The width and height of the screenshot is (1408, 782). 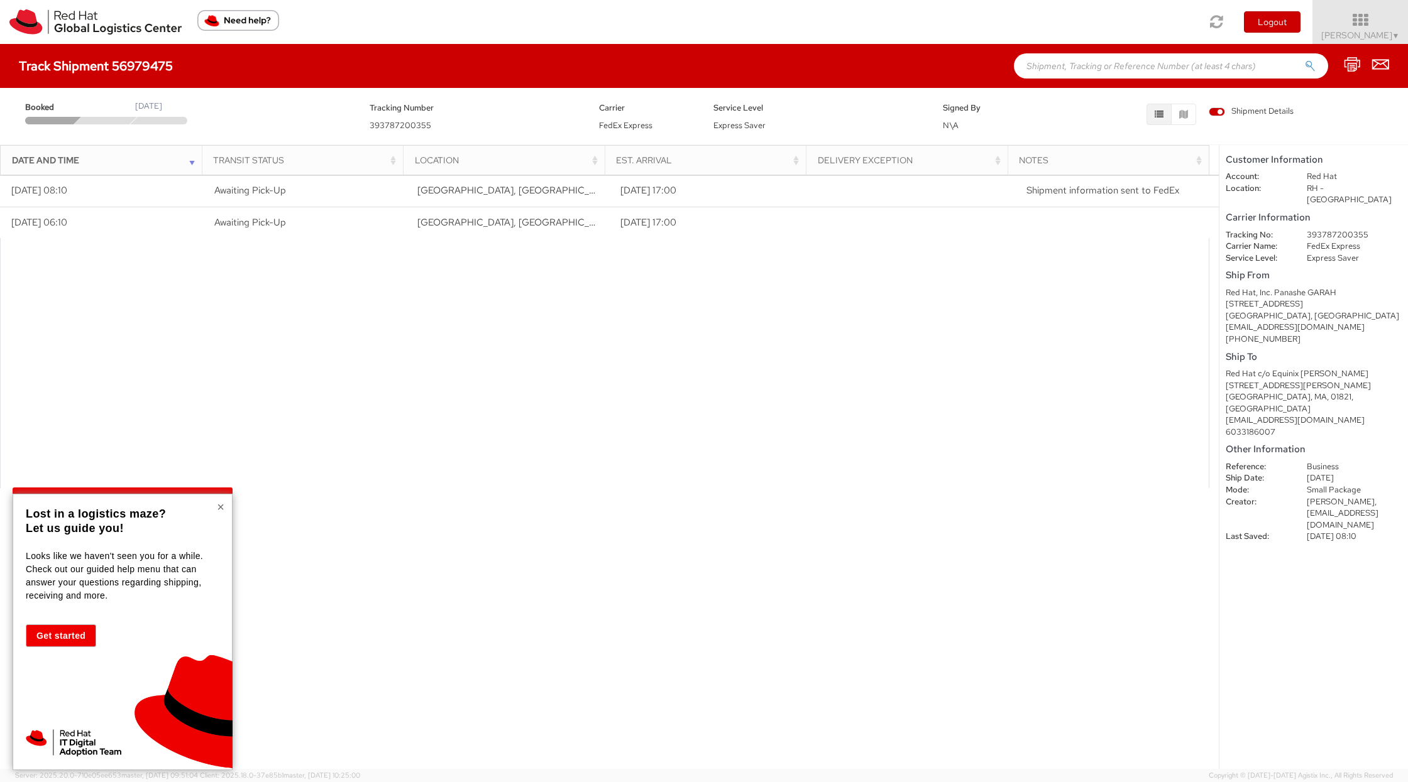 What do you see at coordinates (1313, 293) in the screenshot?
I see `div: Red Hat, Inc. Panashe GARAH` at bounding box center [1313, 293].